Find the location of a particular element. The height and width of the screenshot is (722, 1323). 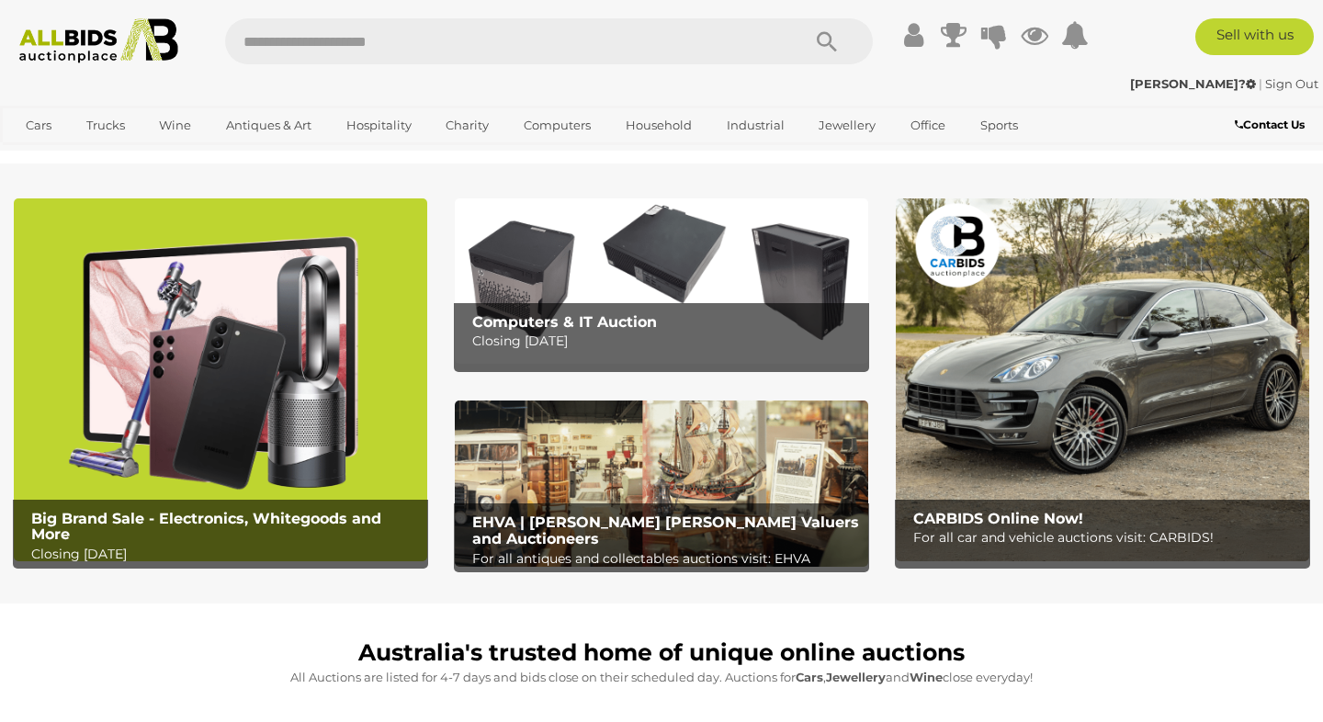

a: Sell with us is located at coordinates (1254, 37).